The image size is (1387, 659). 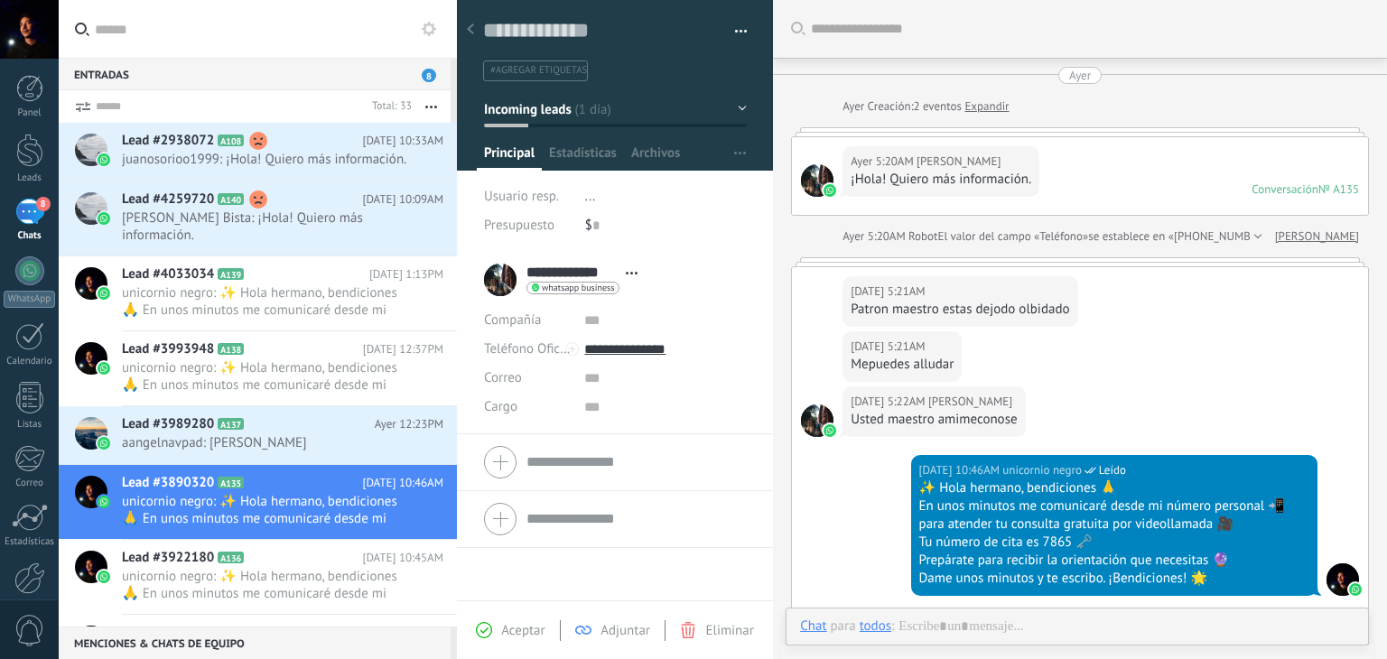 I want to click on span: Lead #4033034, so click(x=168, y=275).